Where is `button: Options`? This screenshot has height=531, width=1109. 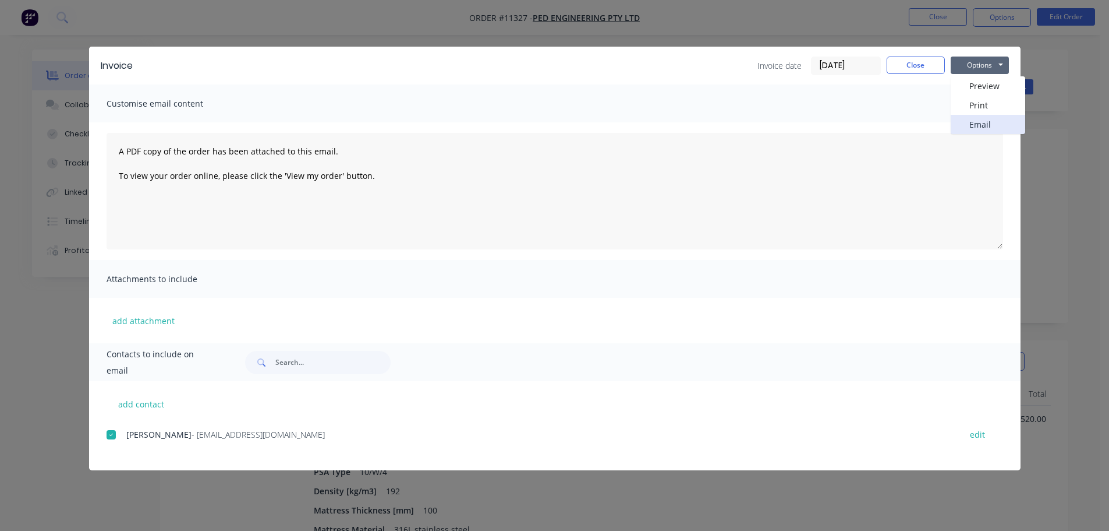 button: Options is located at coordinates (980, 65).